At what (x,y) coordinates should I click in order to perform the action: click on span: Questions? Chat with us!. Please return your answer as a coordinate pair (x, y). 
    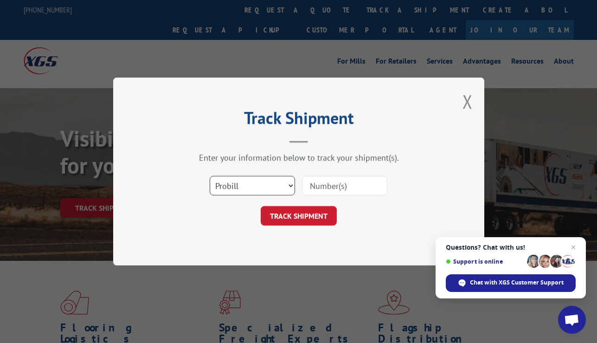
    Looking at the image, I should click on (511, 247).